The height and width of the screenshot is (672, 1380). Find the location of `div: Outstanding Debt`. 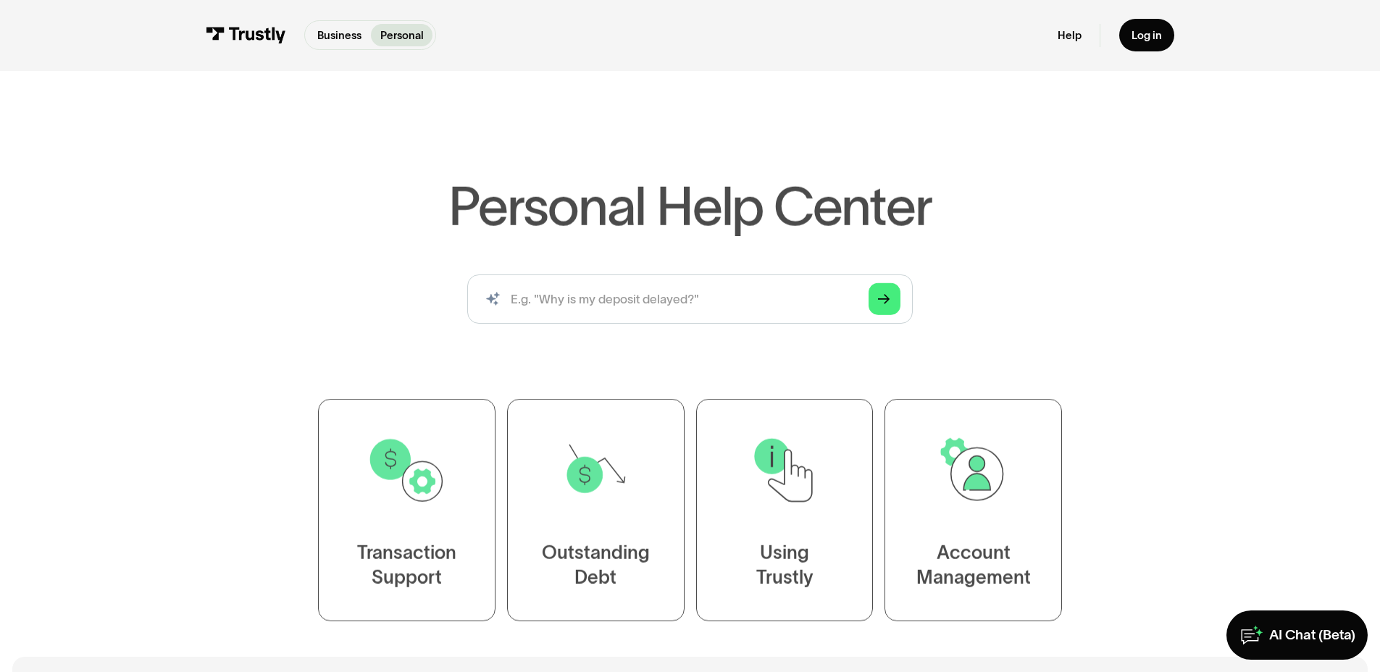

div: Outstanding Debt is located at coordinates (595, 566).